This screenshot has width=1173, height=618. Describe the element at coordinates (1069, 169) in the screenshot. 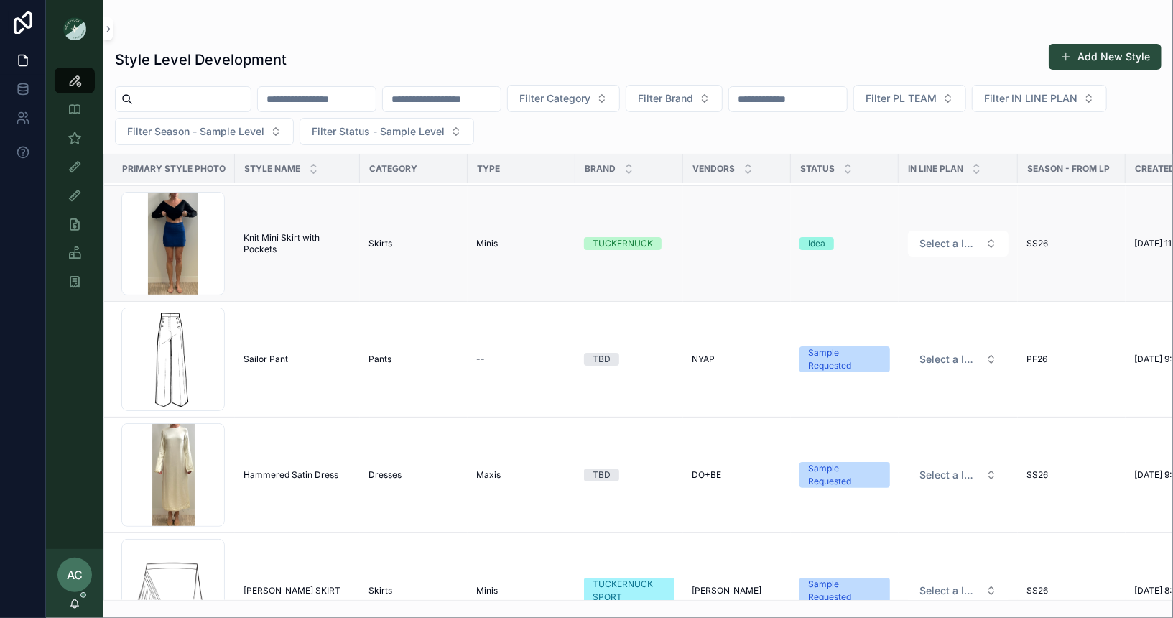

I see `span: Season - From LP` at that location.